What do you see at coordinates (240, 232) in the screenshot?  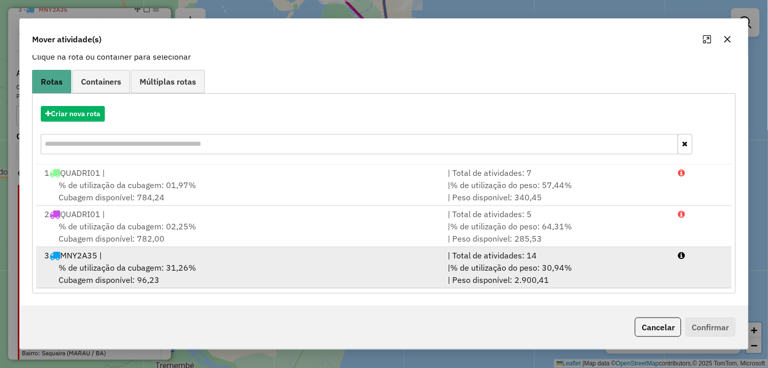 I see `div: Cubagem disponível: 782,00` at bounding box center [240, 232].